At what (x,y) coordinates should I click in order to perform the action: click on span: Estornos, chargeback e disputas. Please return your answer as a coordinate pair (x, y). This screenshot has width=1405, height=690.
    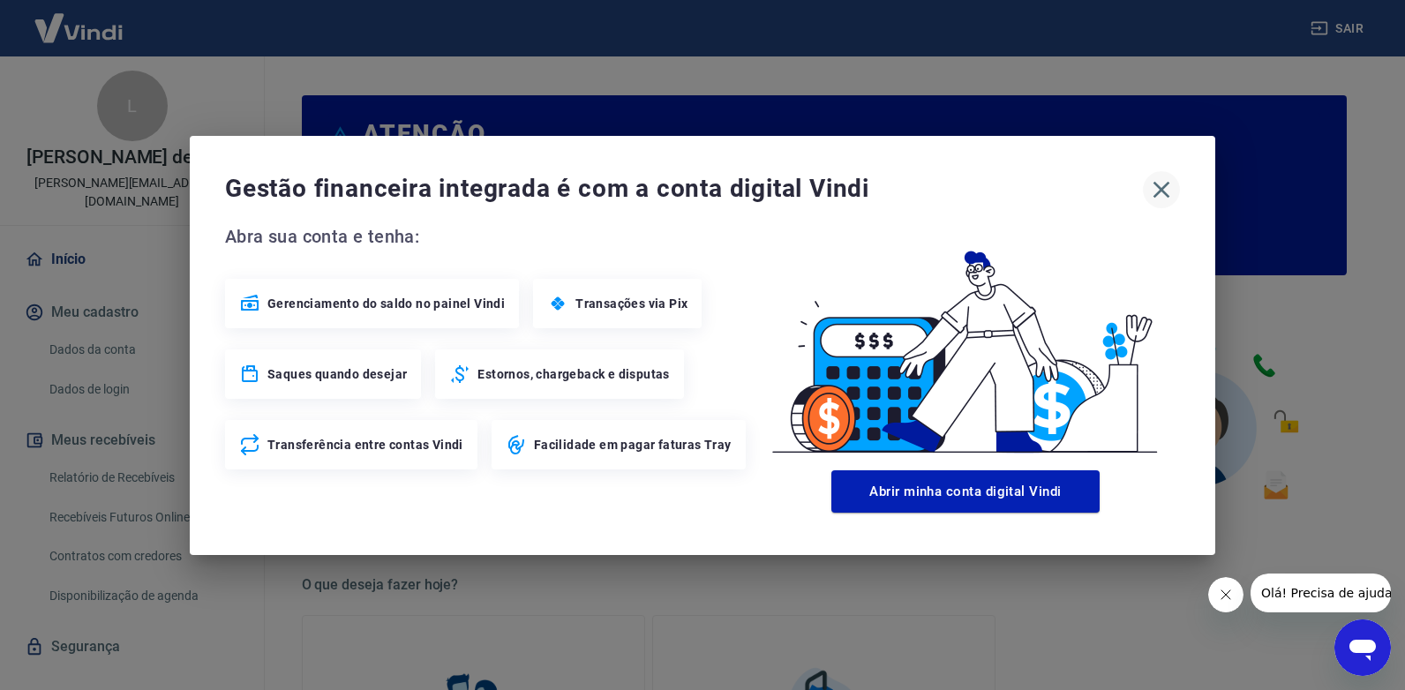
    Looking at the image, I should click on (573, 374).